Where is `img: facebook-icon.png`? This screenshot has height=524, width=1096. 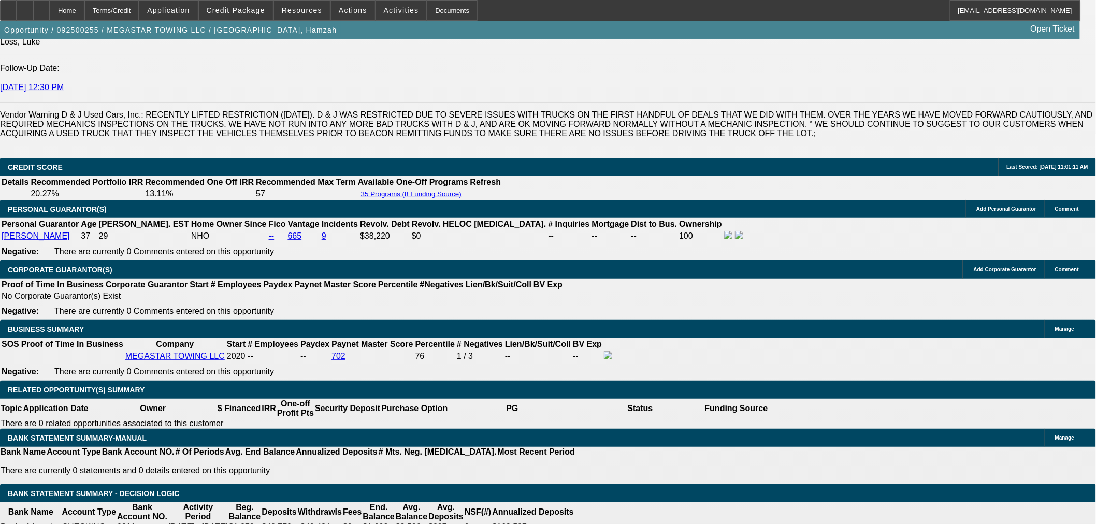
img: facebook-icon.png is located at coordinates (608, 355).